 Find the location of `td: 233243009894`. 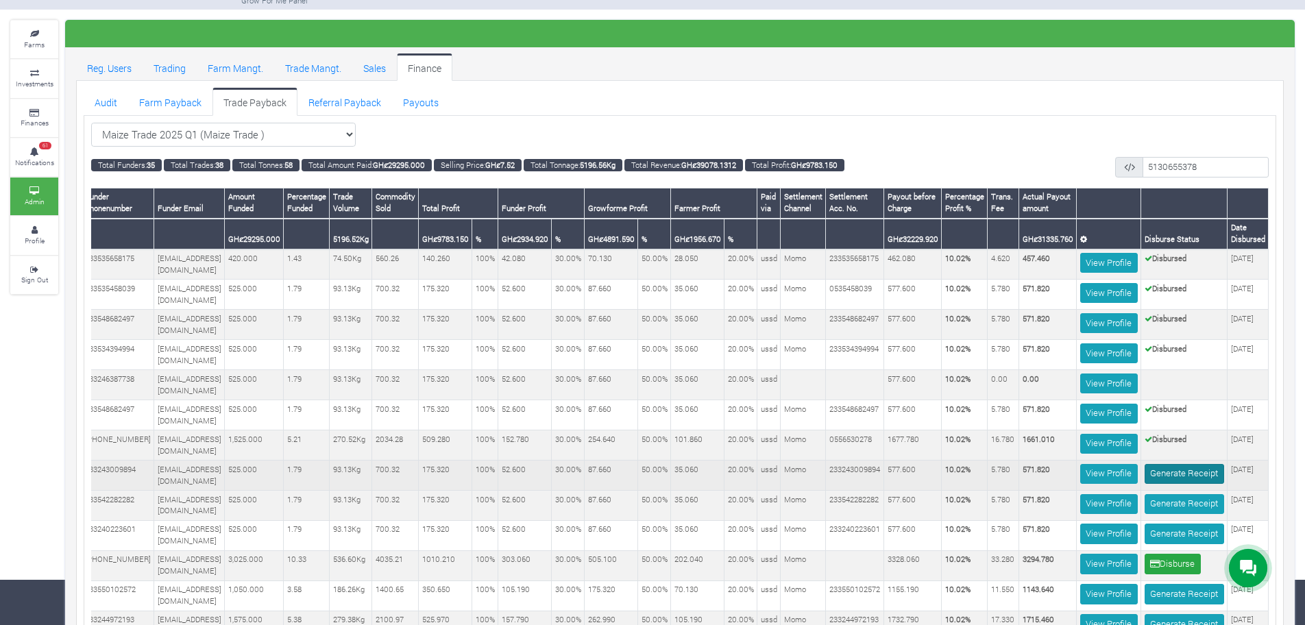

td: 233243009894 is located at coordinates (118, 476).